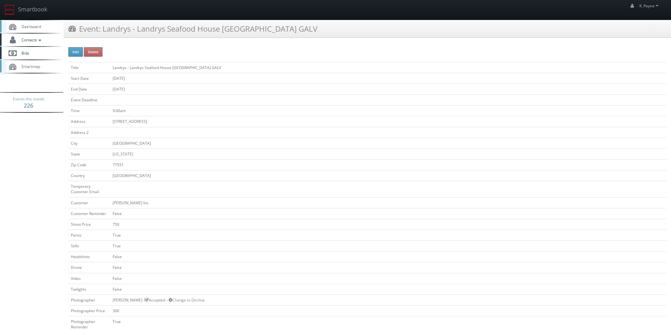 The height and width of the screenshot is (329, 671). I want to click on td: Headshots, so click(89, 257).